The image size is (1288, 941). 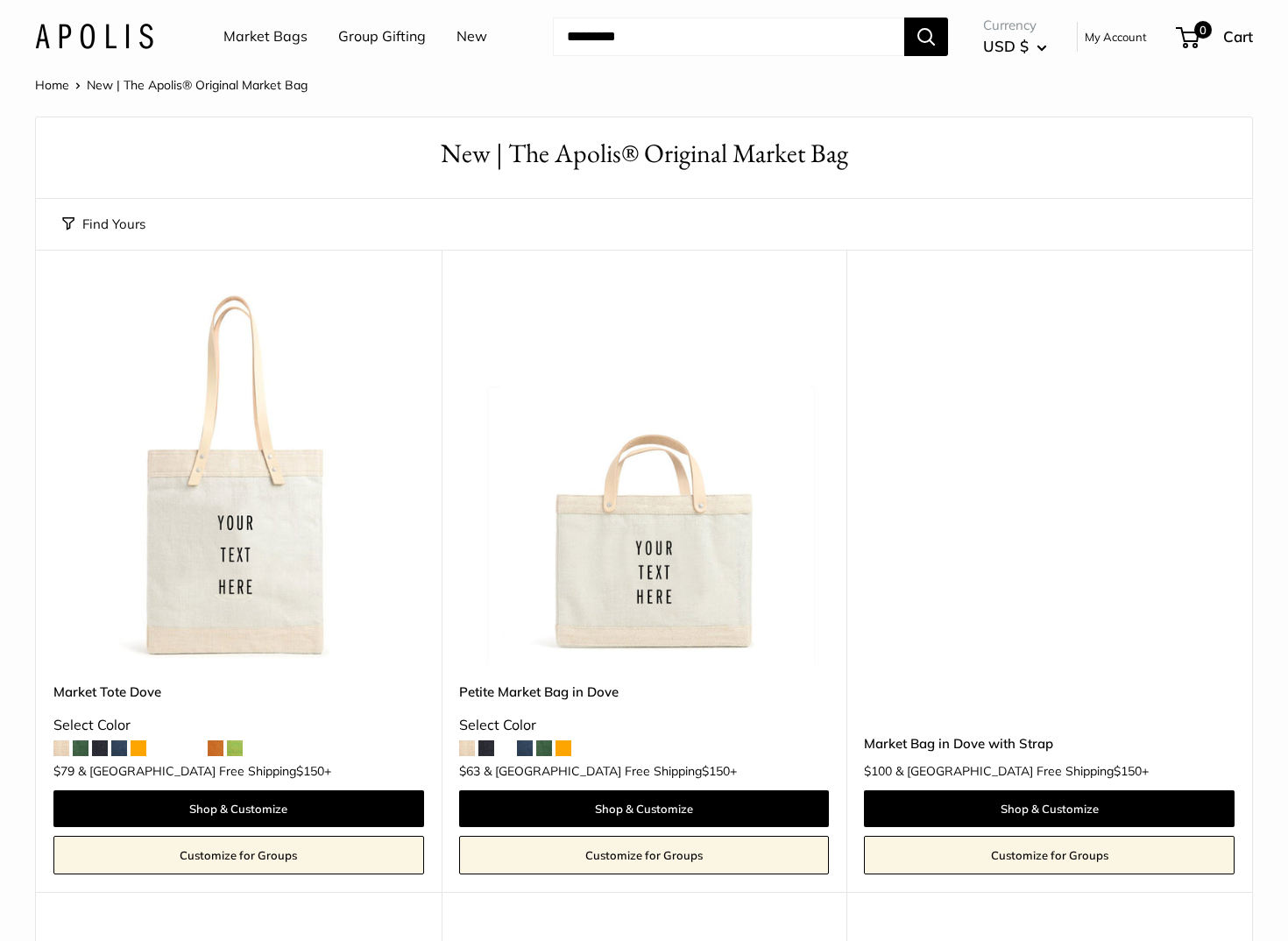 I want to click on button: Find Yours, so click(x=104, y=225).